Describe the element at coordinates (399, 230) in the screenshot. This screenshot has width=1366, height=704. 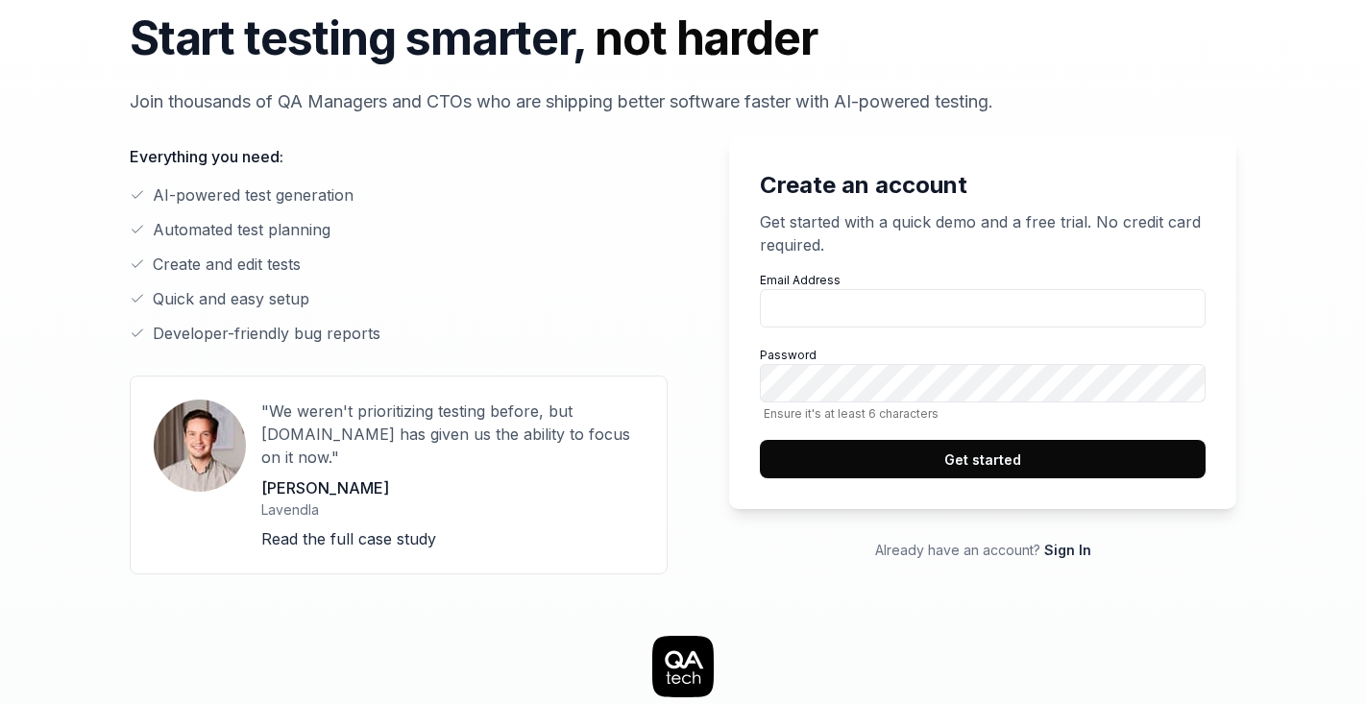
I see `li: Automated test planning` at that location.